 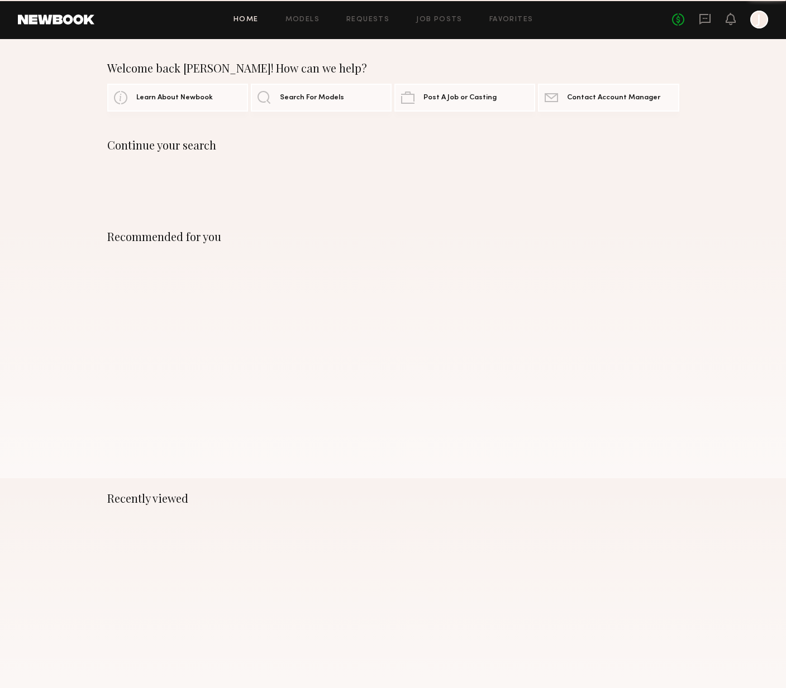 I want to click on a: Models, so click(x=302, y=20).